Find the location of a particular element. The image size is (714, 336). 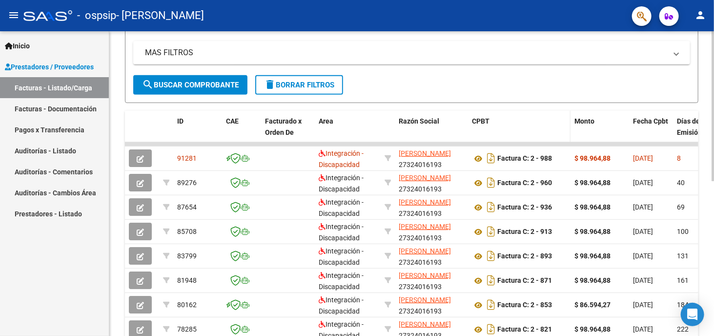

span: Facturado x Orden De is located at coordinates (283, 126).